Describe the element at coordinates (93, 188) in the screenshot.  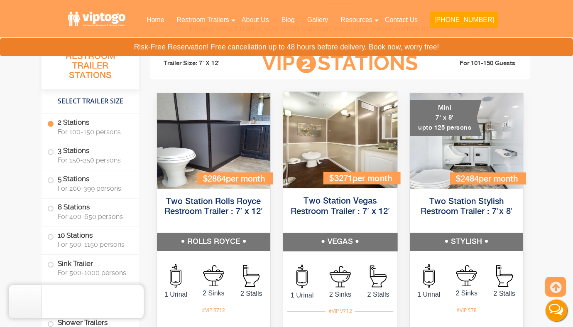
I see `span: For 200-399 persons` at that location.